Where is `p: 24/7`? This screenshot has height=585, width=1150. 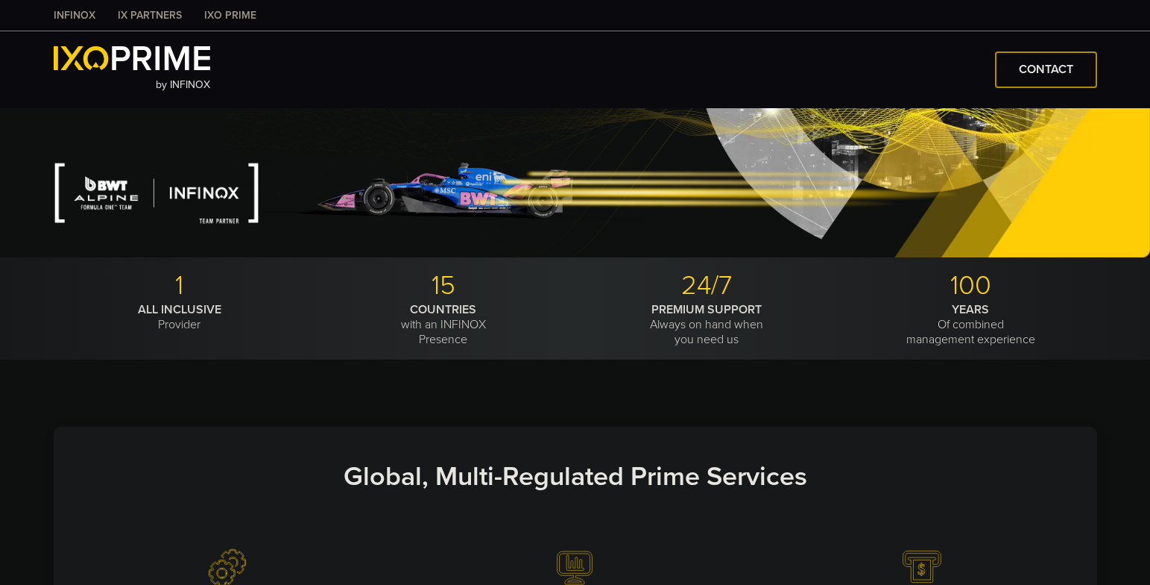
p: 24/7 is located at coordinates (707, 286).